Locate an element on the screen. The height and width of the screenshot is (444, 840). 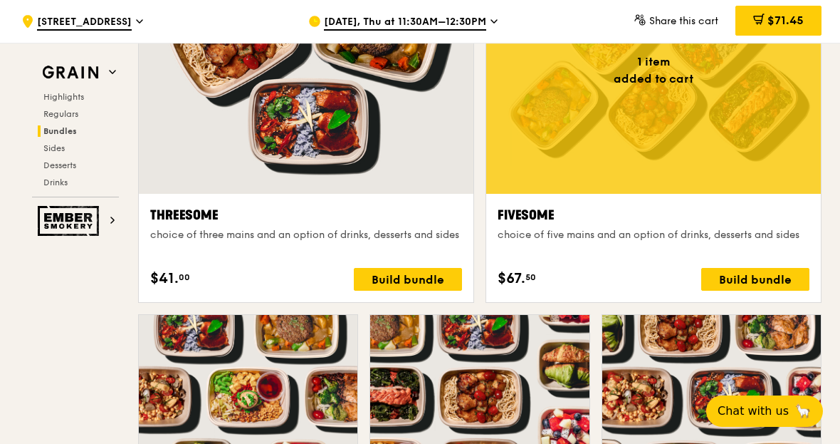
span: Share this cart is located at coordinates (684, 21).